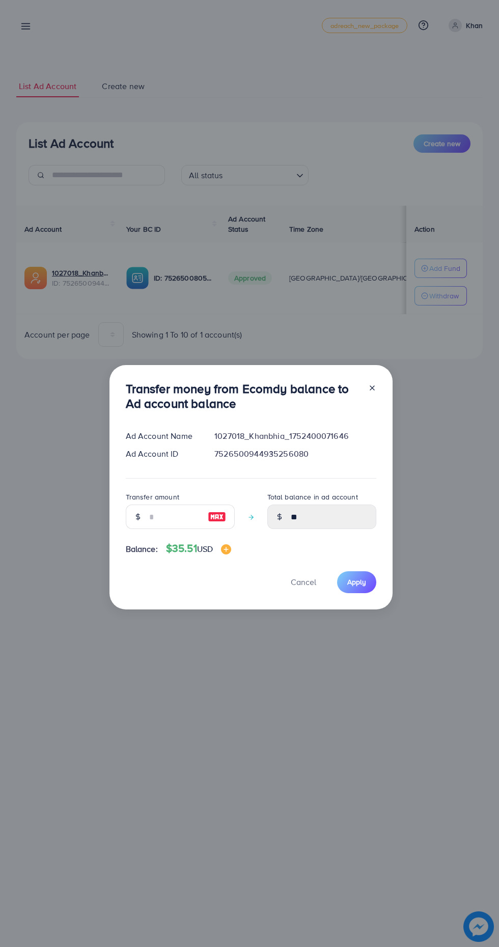  What do you see at coordinates (199, 548) in the screenshot?
I see `h4: $35.51` at bounding box center [199, 548].